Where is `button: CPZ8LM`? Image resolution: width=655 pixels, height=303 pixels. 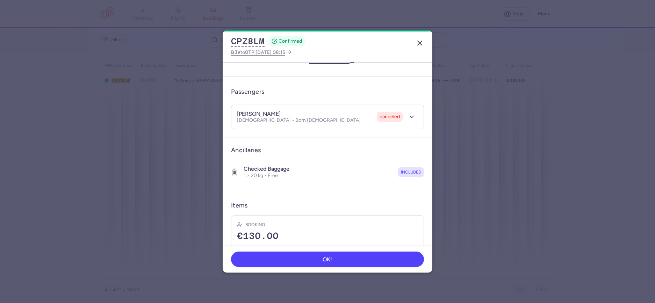 button: CPZ8LM is located at coordinates (248, 41).